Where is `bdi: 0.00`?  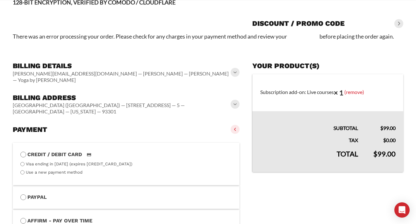
bdi: 0.00 is located at coordinates (389, 140).